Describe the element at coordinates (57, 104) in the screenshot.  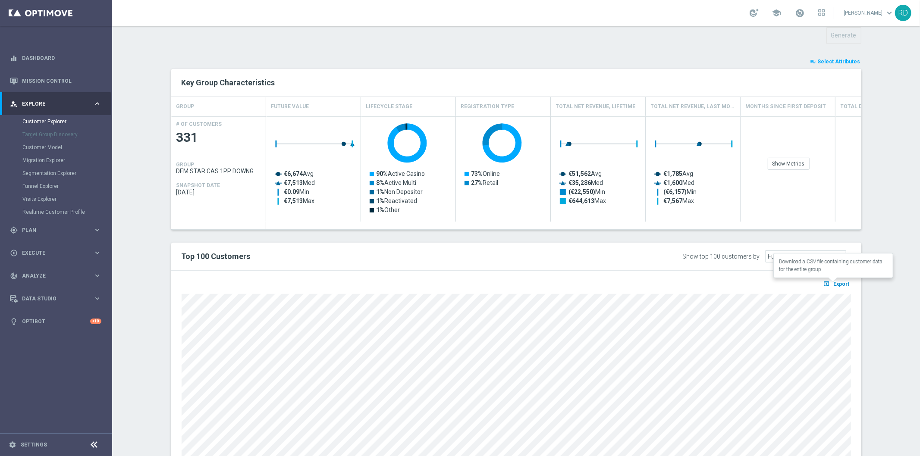
I see `span: Explore` at that location.